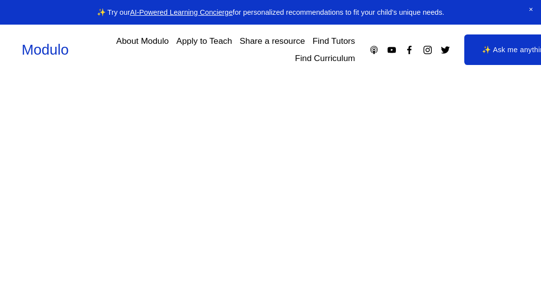  I want to click on a: Find Curriculum, so click(325, 58).